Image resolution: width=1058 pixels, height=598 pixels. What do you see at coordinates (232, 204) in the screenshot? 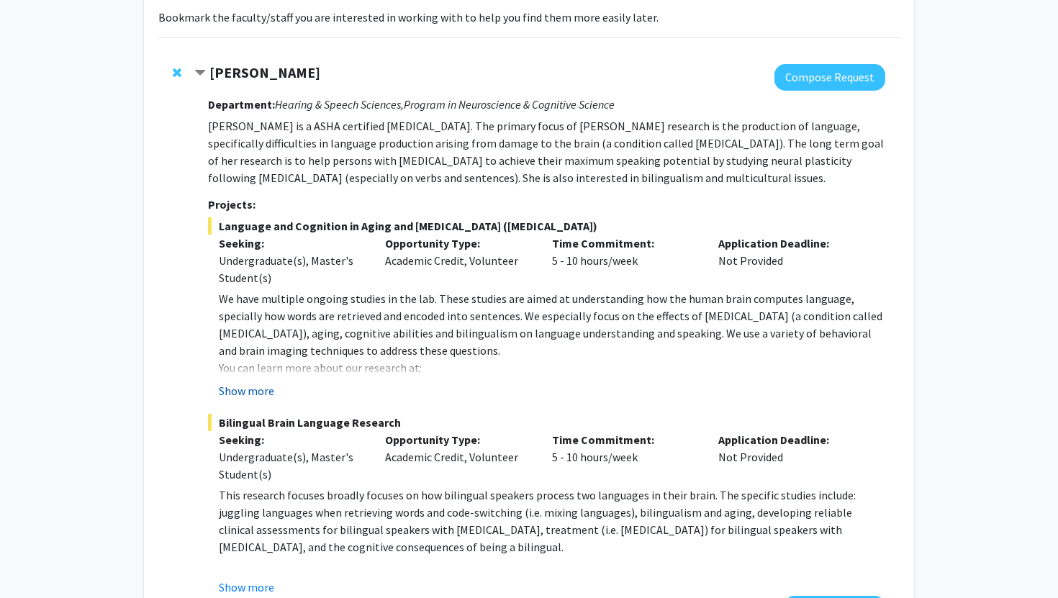
I see `strong: Projects:` at bounding box center [232, 204].